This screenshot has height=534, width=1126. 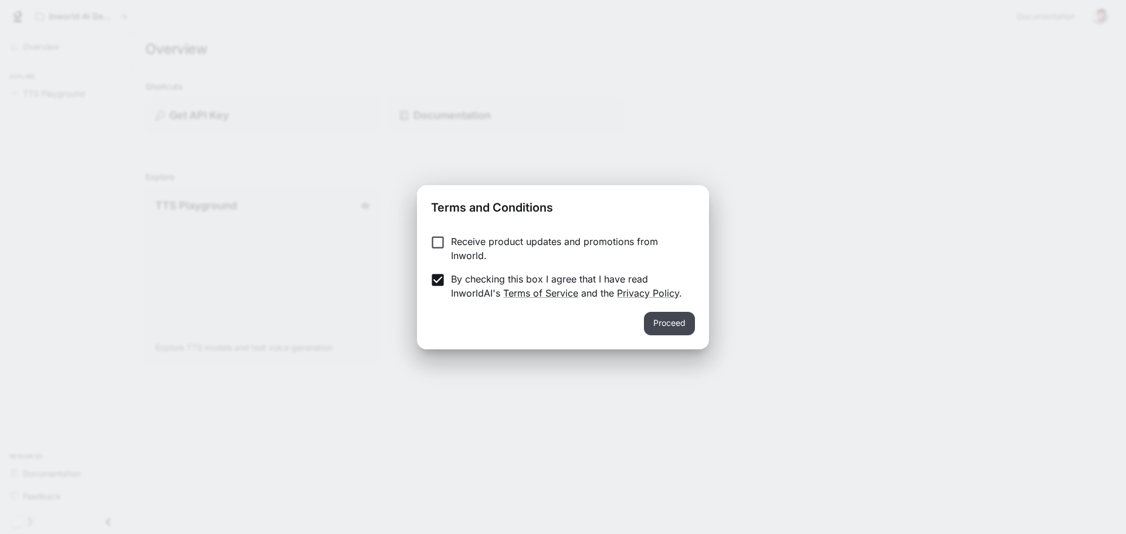 I want to click on a: Privacy Policy, so click(x=648, y=293).